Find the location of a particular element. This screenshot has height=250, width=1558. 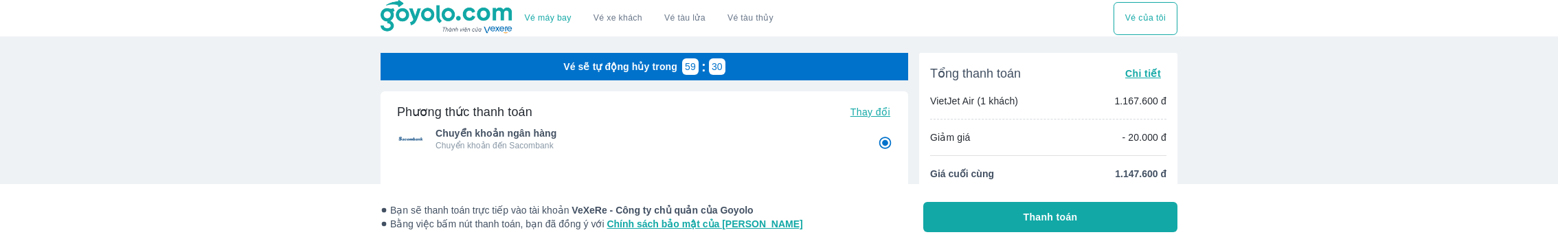

span: 1.147.600 đ is located at coordinates (1140, 174).